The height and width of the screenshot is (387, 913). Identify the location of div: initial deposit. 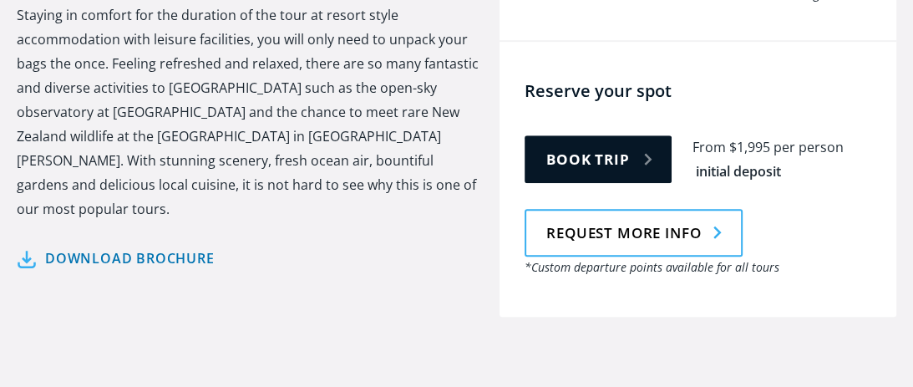
(738, 171).